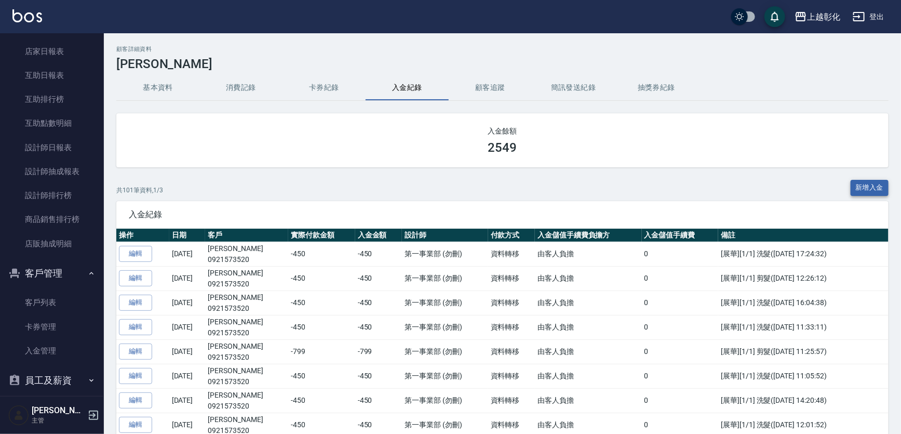 The image size is (901, 434). What do you see at coordinates (247, 235) in the screenshot?
I see `th: 客戶` at bounding box center [247, 235].